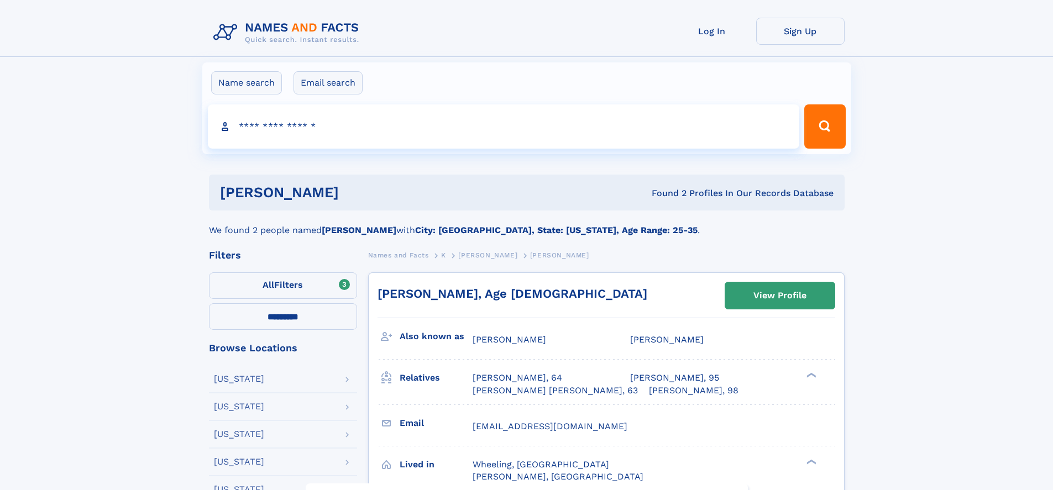  Describe the element at coordinates (503, 127) in the screenshot. I see `input: search input` at that location.